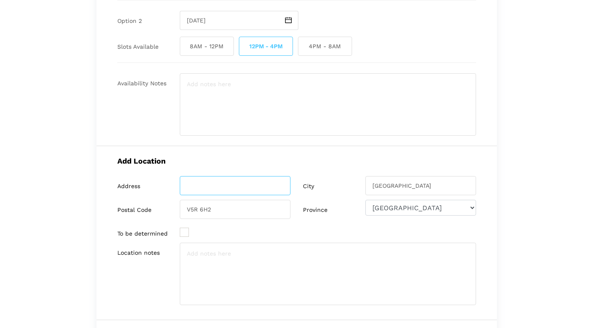 Image resolution: width=593 pixels, height=328 pixels. I want to click on label: To be determined, so click(142, 233).